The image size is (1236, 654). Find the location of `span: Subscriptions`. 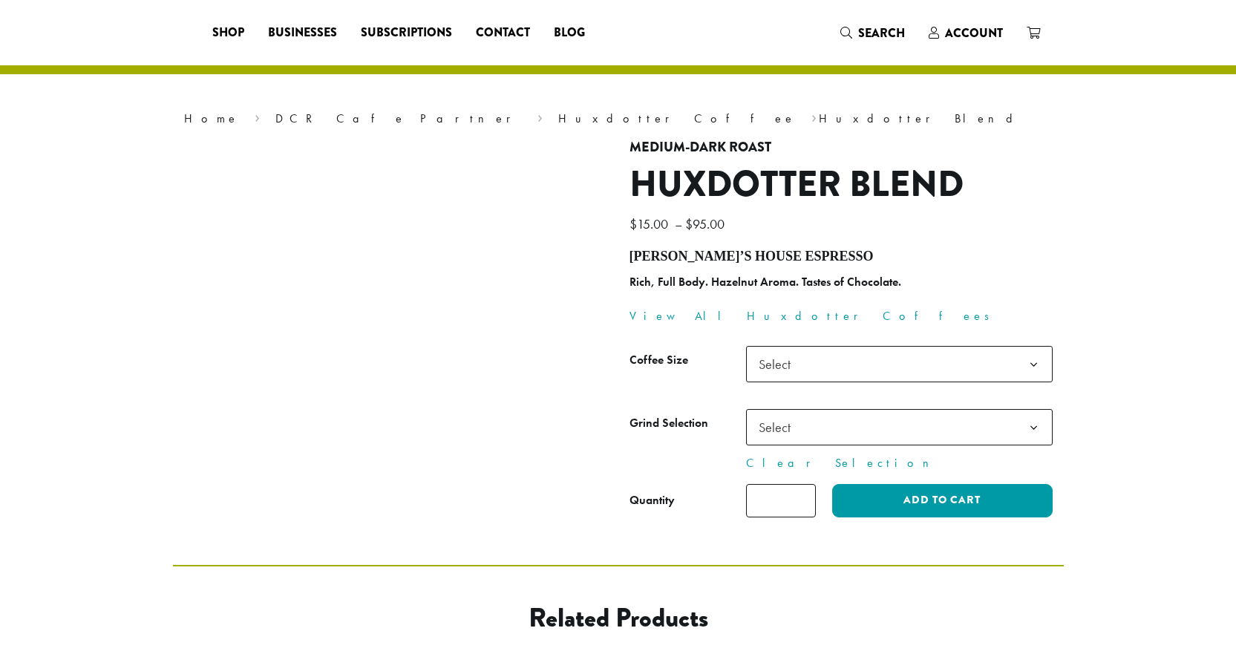

span: Subscriptions is located at coordinates (406, 33).